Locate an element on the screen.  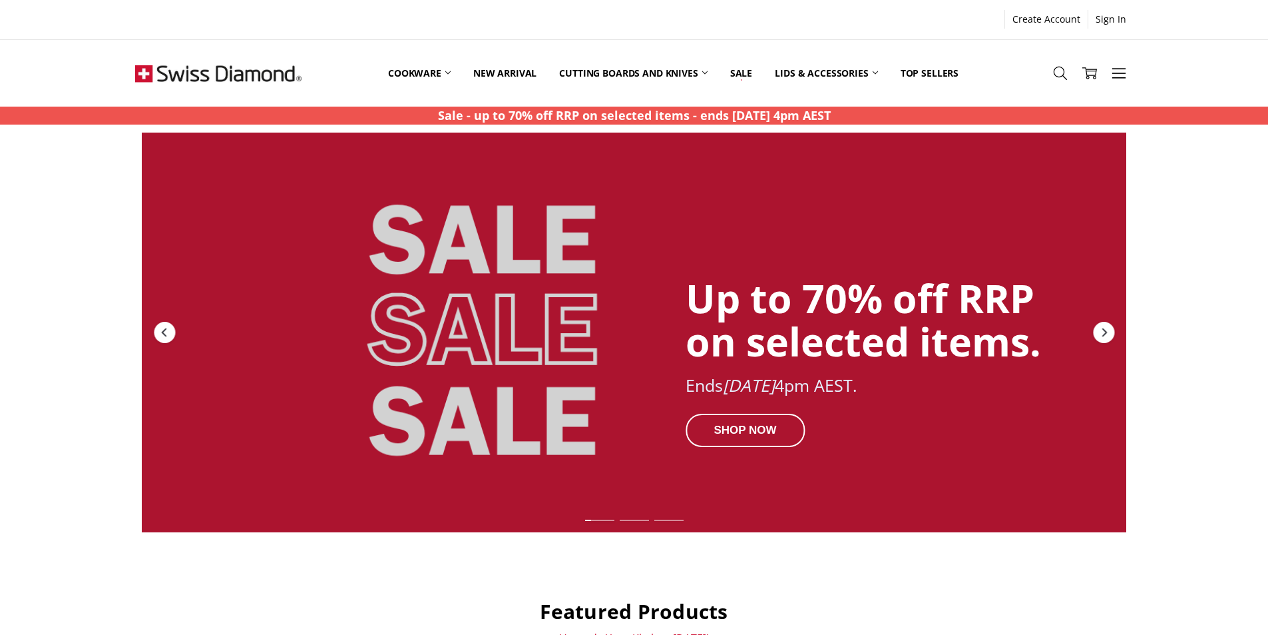
a: Sign In is located at coordinates (1111, 19).